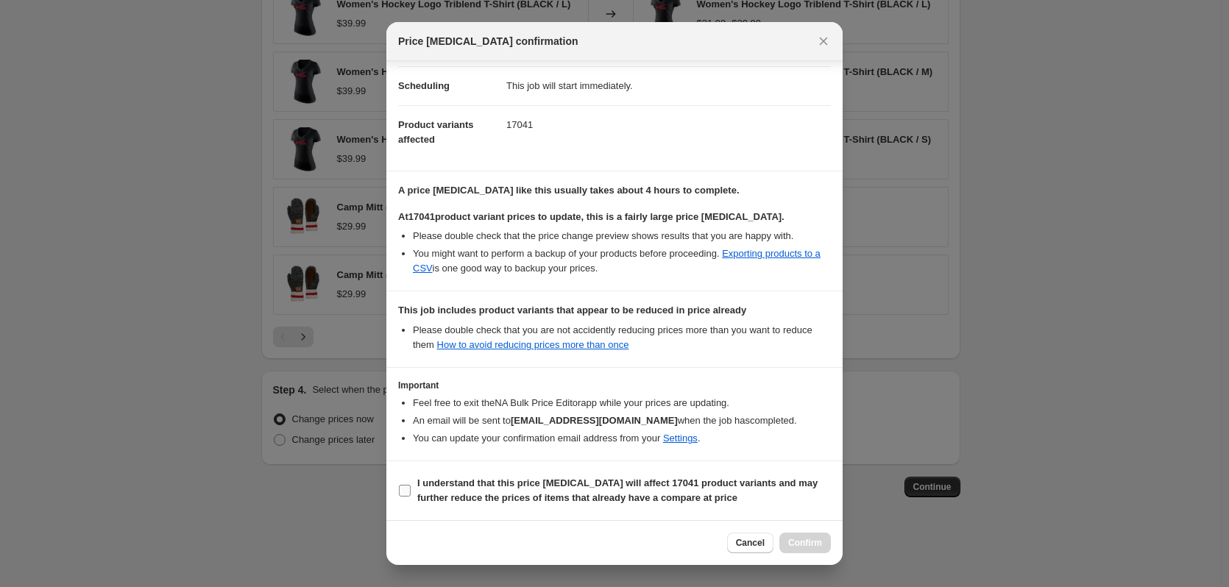  Describe the element at coordinates (622, 421) in the screenshot. I see `li: An email will be sent to when the job has completed .` at that location.